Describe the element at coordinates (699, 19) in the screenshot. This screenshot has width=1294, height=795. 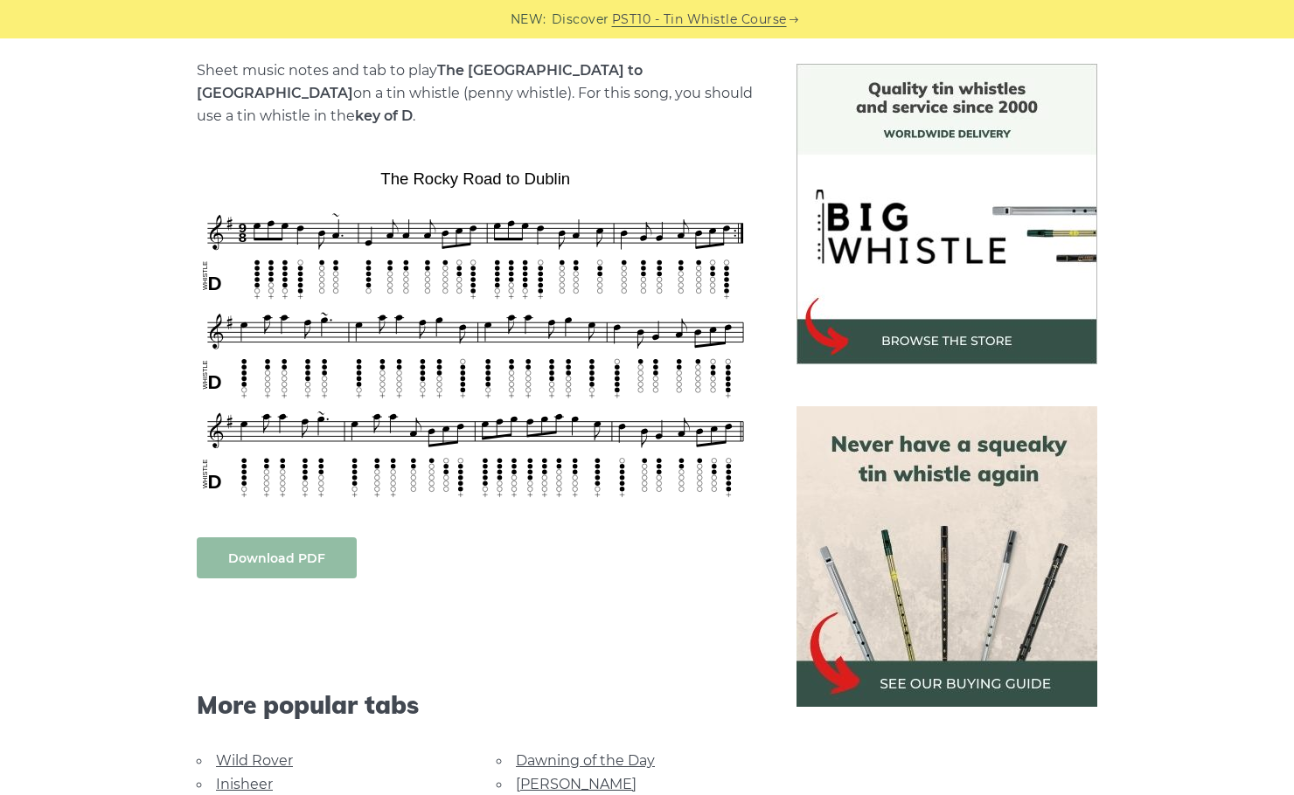
I see `a: PST10 - Tin Whistle Course` at that location.